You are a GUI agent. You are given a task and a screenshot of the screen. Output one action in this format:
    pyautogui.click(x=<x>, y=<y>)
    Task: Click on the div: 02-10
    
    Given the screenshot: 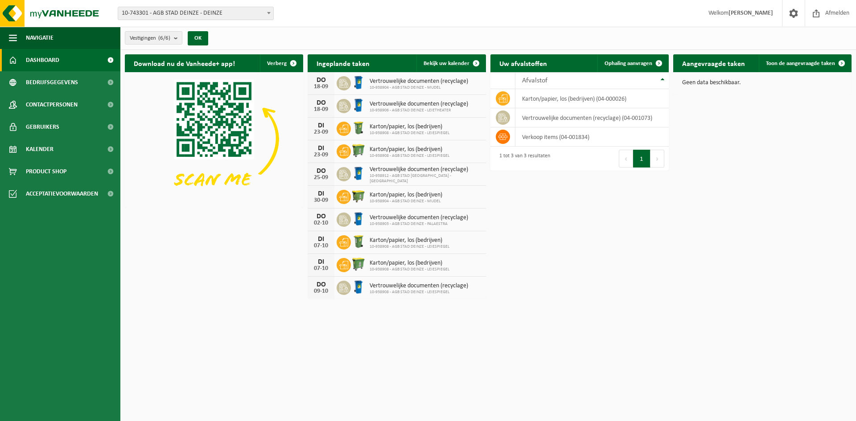 What is the action you would take?
    pyautogui.click(x=321, y=223)
    